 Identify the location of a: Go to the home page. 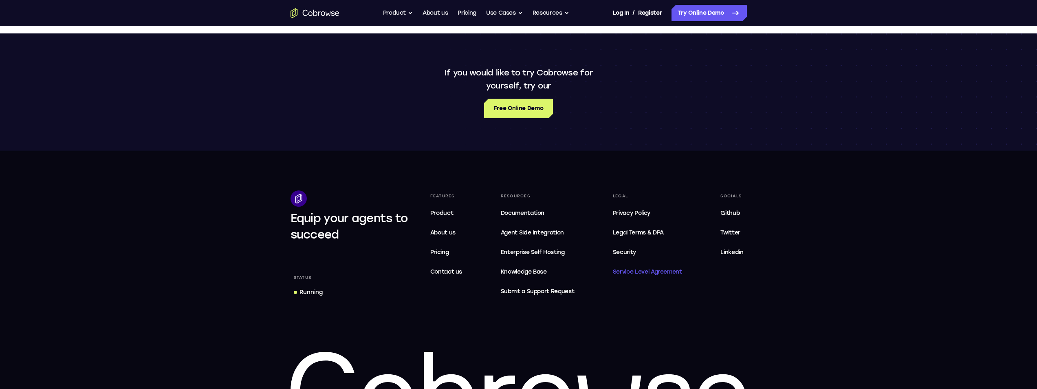
(315, 13).